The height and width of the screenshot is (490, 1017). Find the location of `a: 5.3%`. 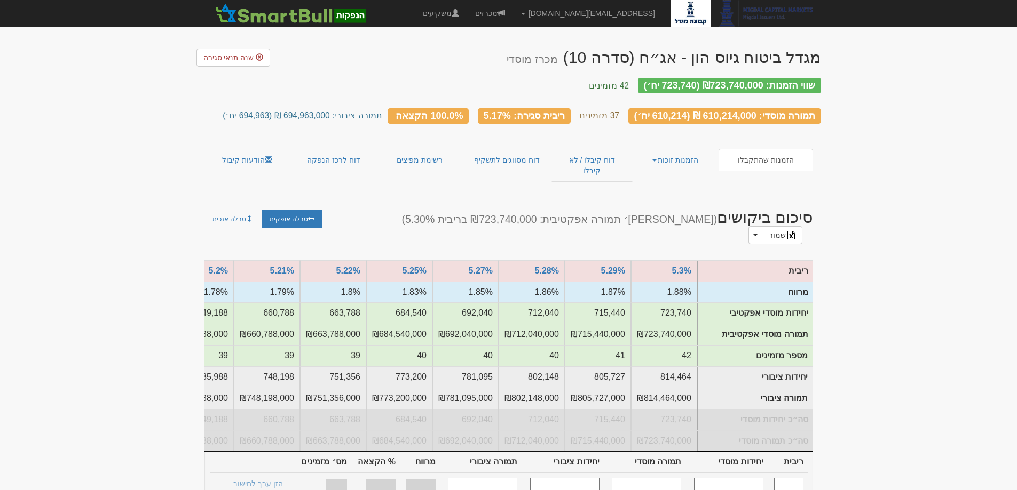

a: 5.3% is located at coordinates (681, 271).